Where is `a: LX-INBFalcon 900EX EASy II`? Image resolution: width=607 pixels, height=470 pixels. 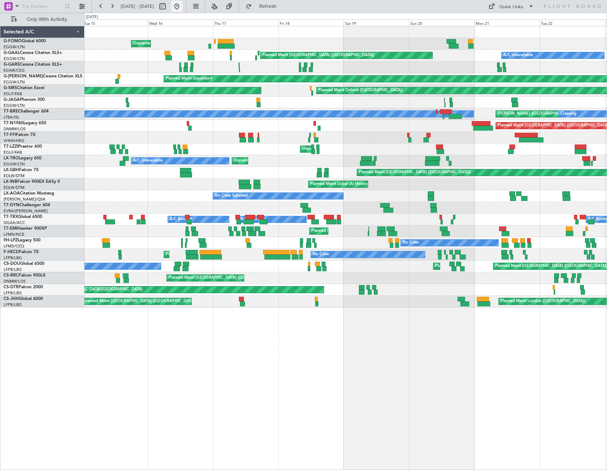 a: LX-INBFalcon 900EX EASy II is located at coordinates (32, 182).